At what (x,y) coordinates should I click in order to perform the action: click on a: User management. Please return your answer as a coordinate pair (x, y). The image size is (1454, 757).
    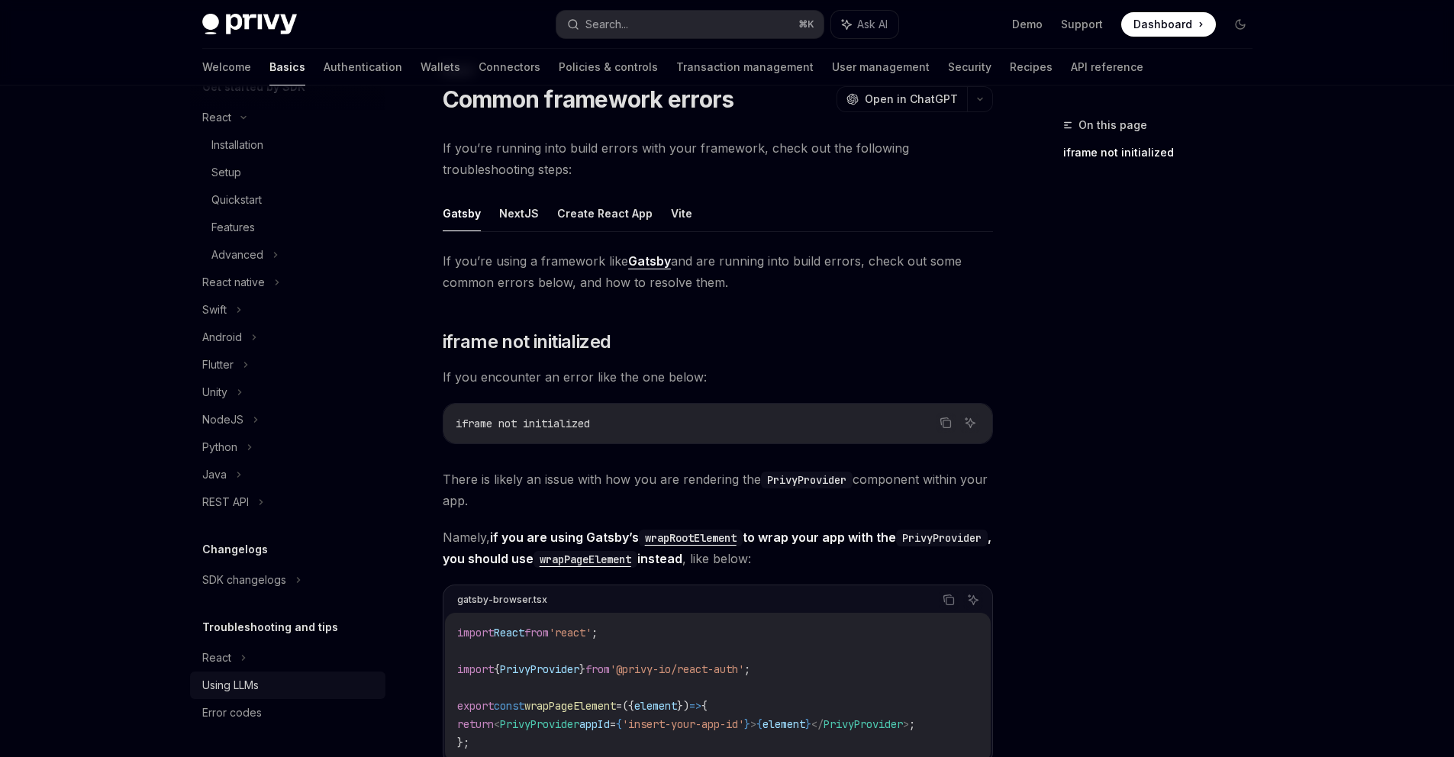
    Looking at the image, I should click on (881, 67).